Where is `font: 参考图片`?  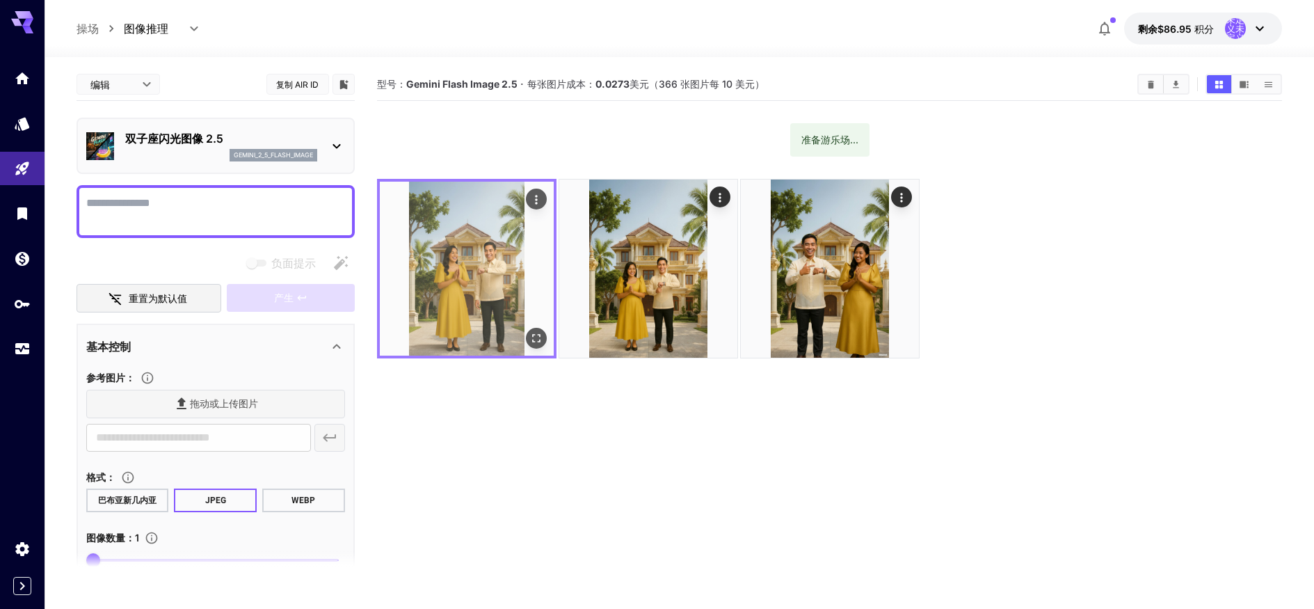
font: 参考图片 is located at coordinates (106, 377).